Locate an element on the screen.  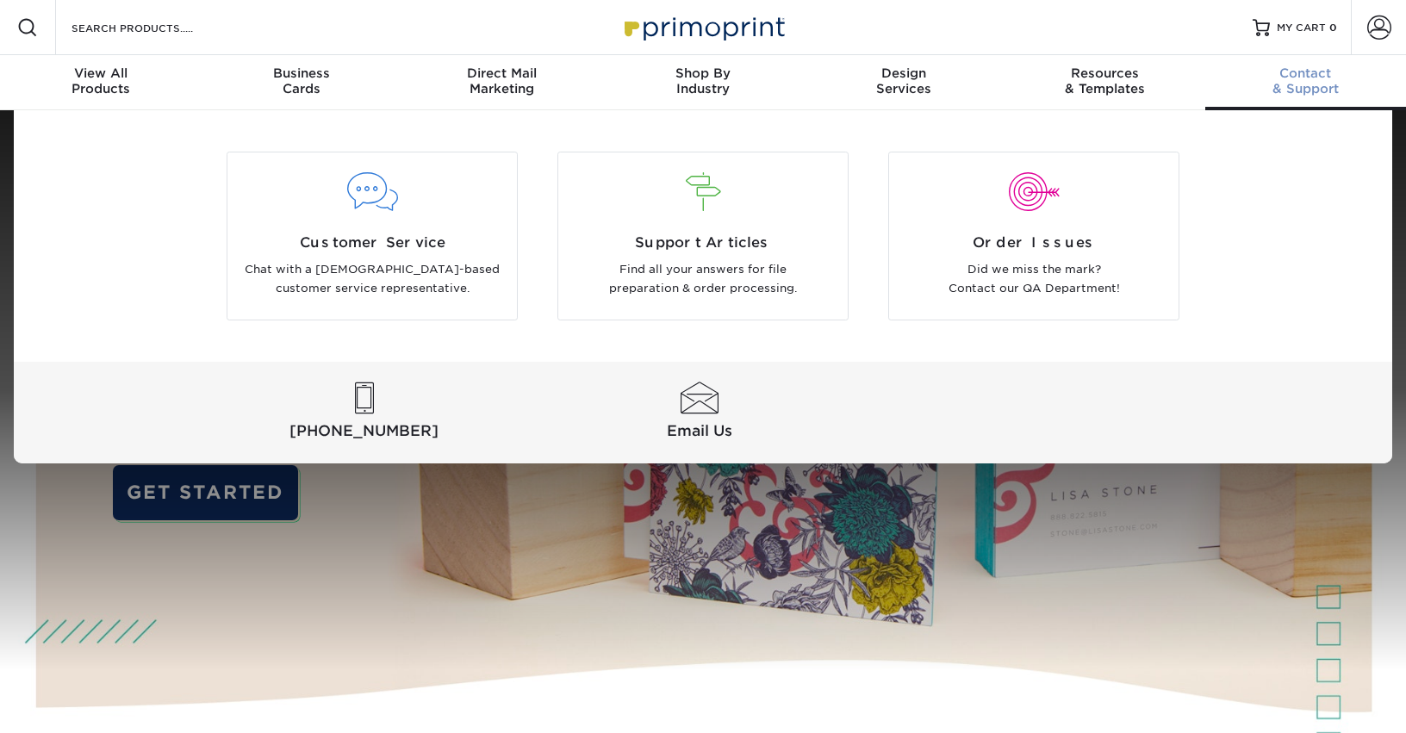
img: Primoprint is located at coordinates (703, 27).